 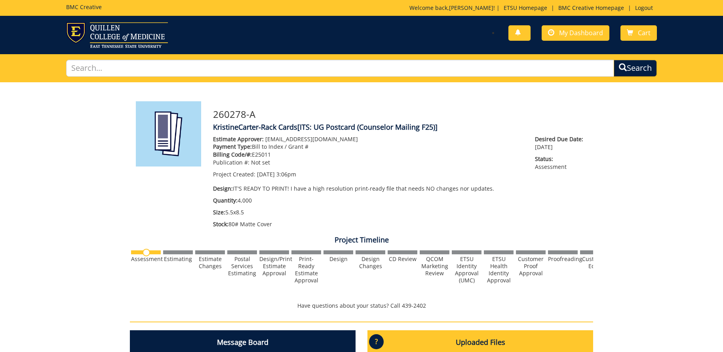 I want to click on div: Estimate Changes, so click(x=210, y=263).